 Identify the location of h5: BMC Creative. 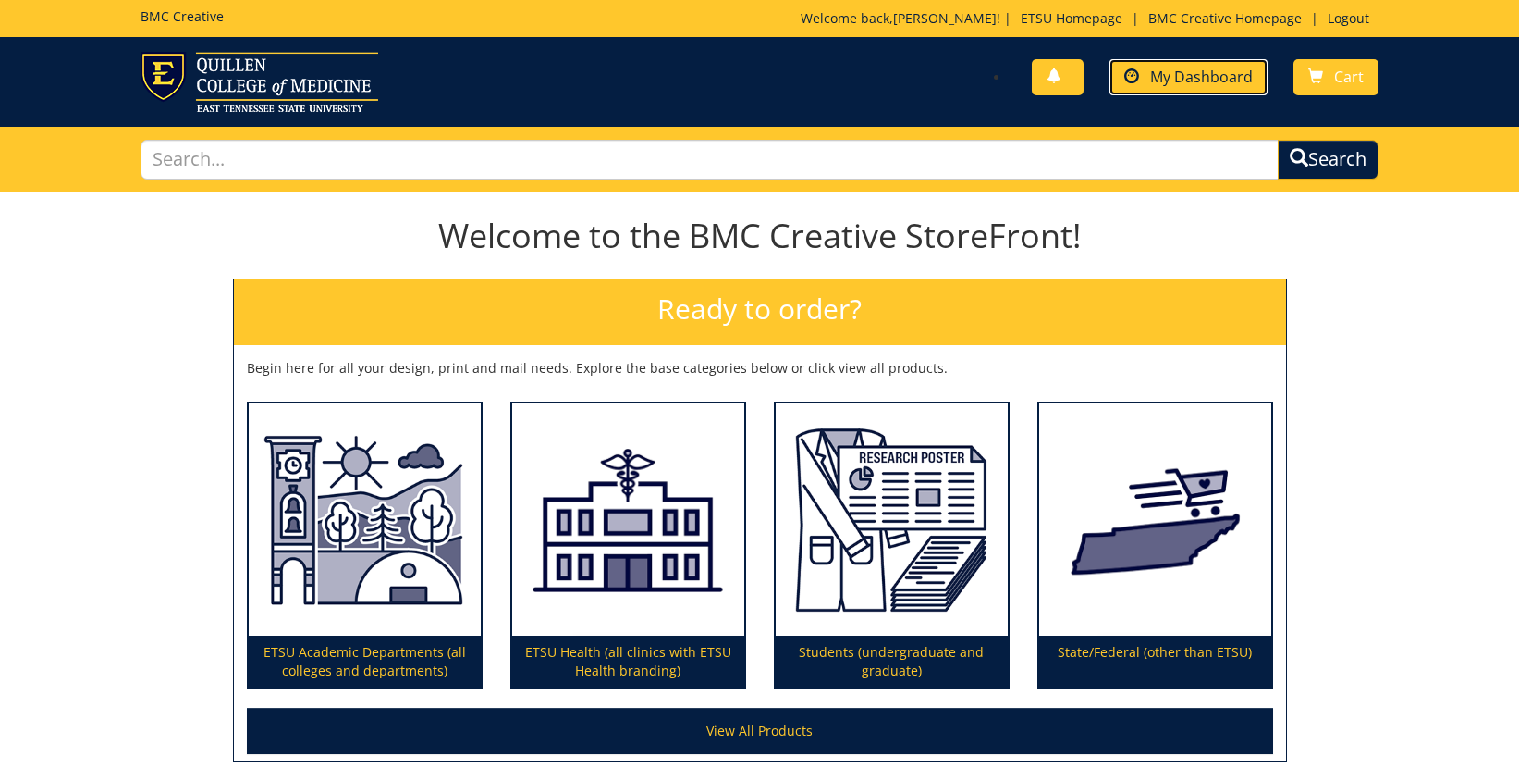
(182, 16).